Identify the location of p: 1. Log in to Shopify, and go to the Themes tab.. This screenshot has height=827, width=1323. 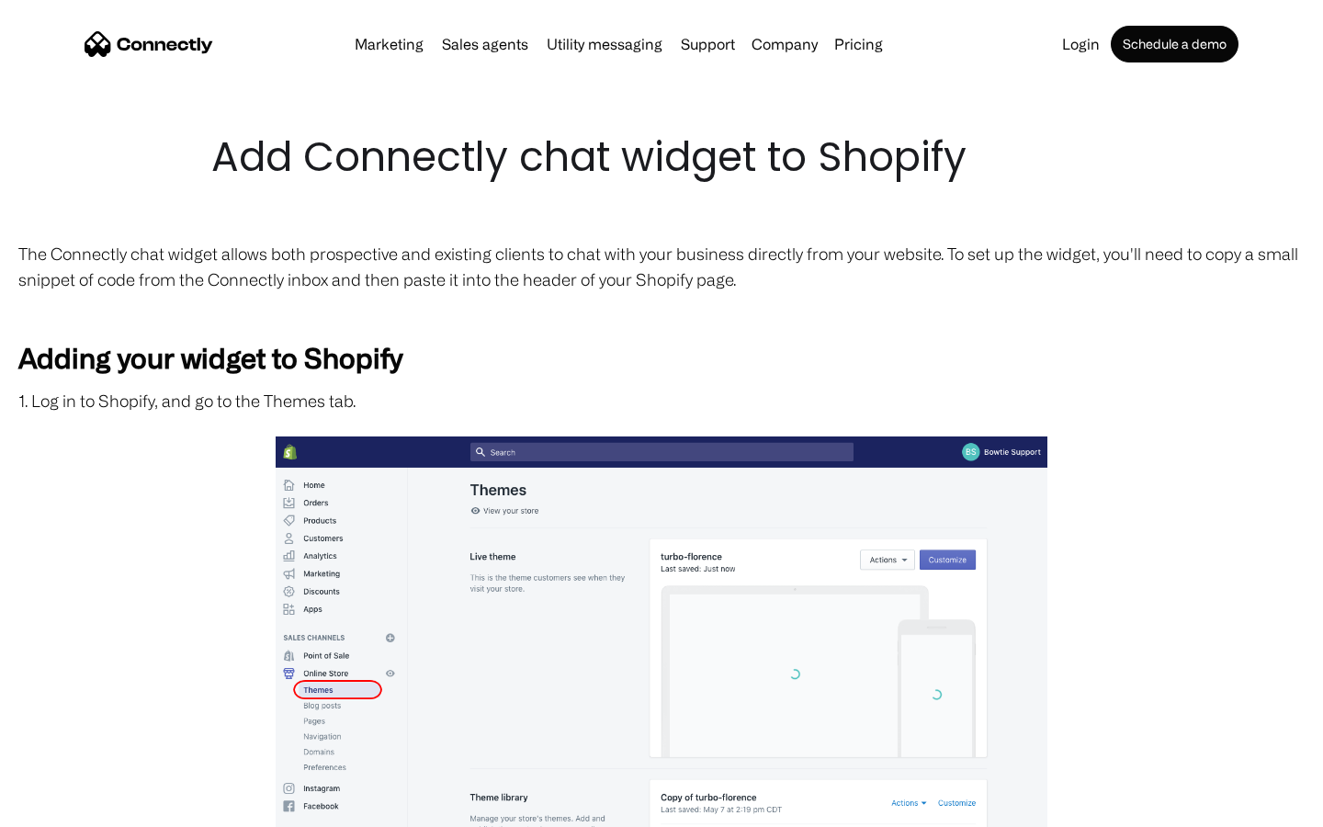
(662, 401).